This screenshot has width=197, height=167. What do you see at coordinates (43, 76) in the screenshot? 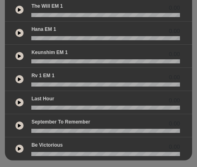
I see `p: Rv 1 EM 1` at bounding box center [43, 76].